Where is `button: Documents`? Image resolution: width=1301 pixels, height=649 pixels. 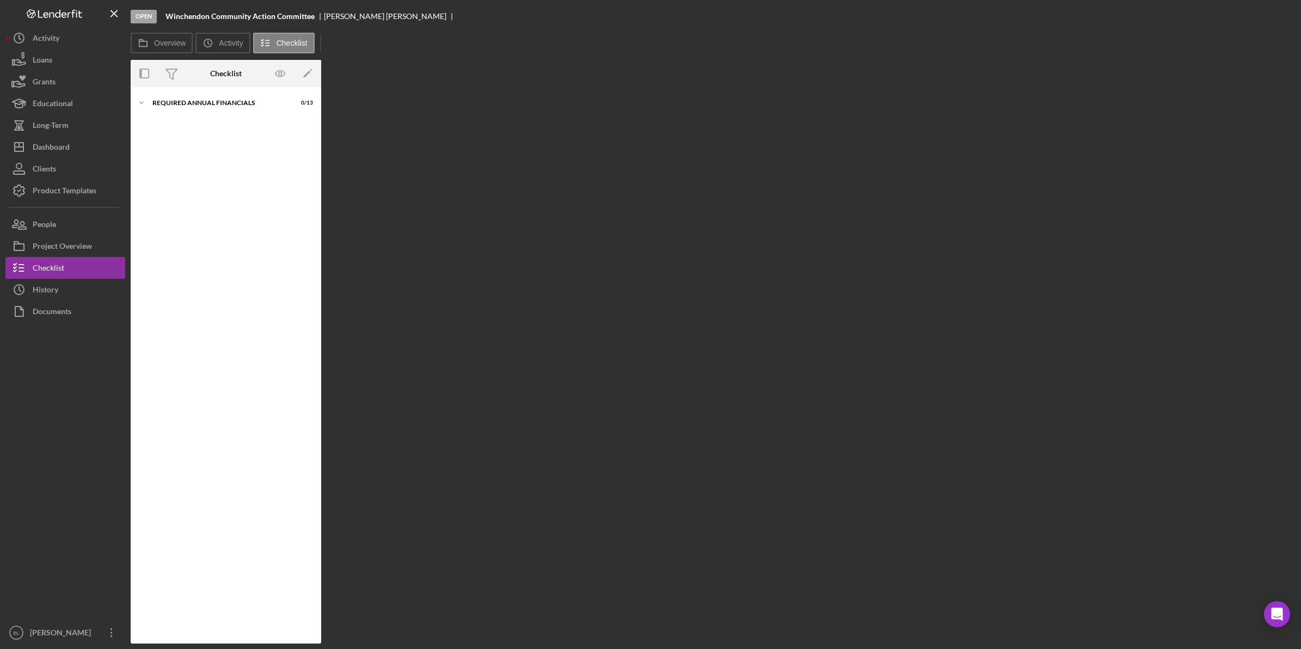
button: Documents is located at coordinates (65, 311).